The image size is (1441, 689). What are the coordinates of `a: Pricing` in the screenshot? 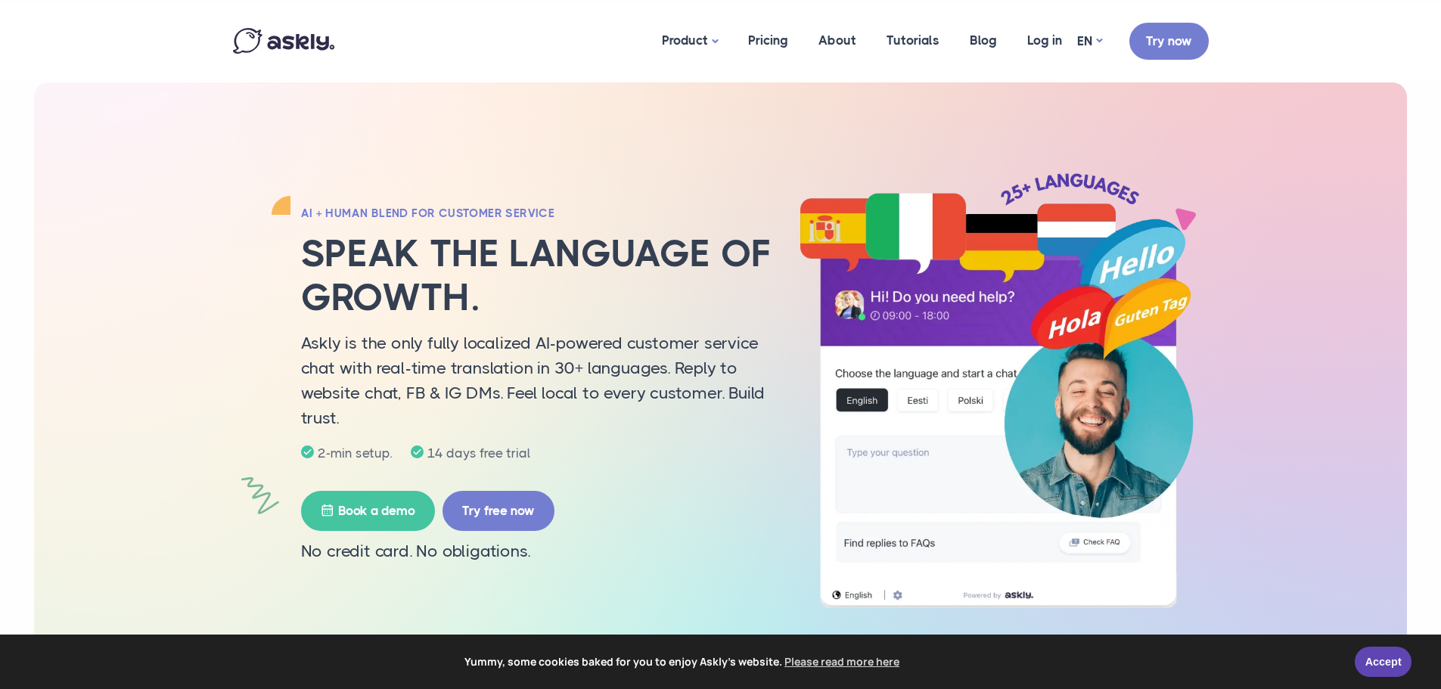 It's located at (768, 40).